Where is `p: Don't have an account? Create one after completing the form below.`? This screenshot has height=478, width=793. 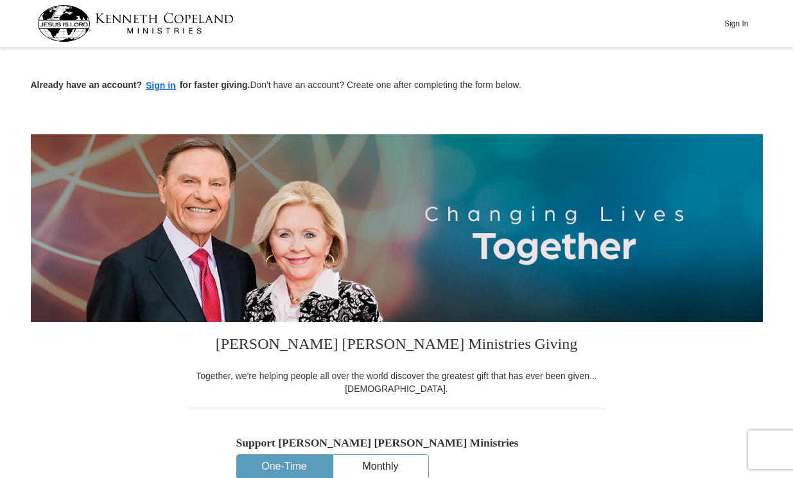 p: Don't have an account? Create one after completing the form below. is located at coordinates (397, 85).